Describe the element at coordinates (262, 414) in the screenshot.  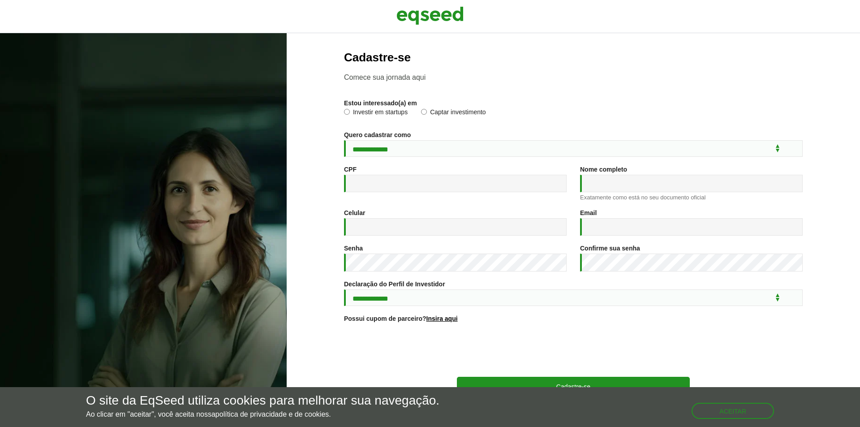
I see `p: Ao clicar em "aceitar", você aceita nossa .` at that location.